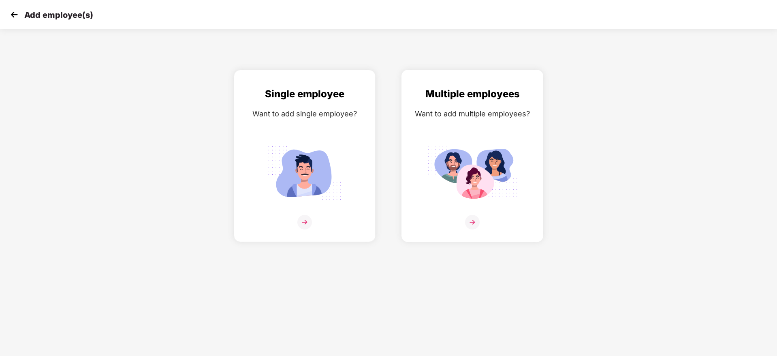  What do you see at coordinates (59, 15) in the screenshot?
I see `p: Add employee(s)` at bounding box center [59, 15].